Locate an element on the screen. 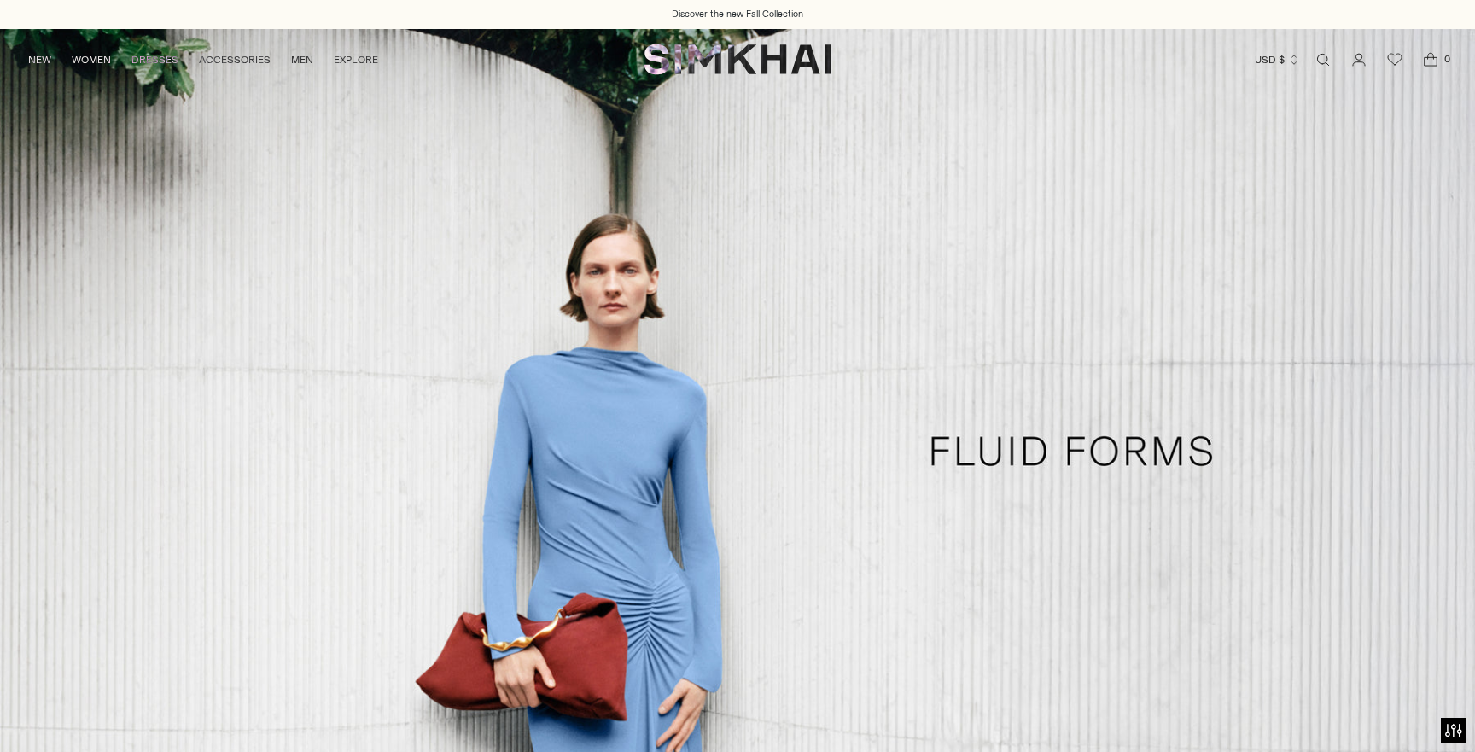  a: SIMKHAI is located at coordinates (737, 59).